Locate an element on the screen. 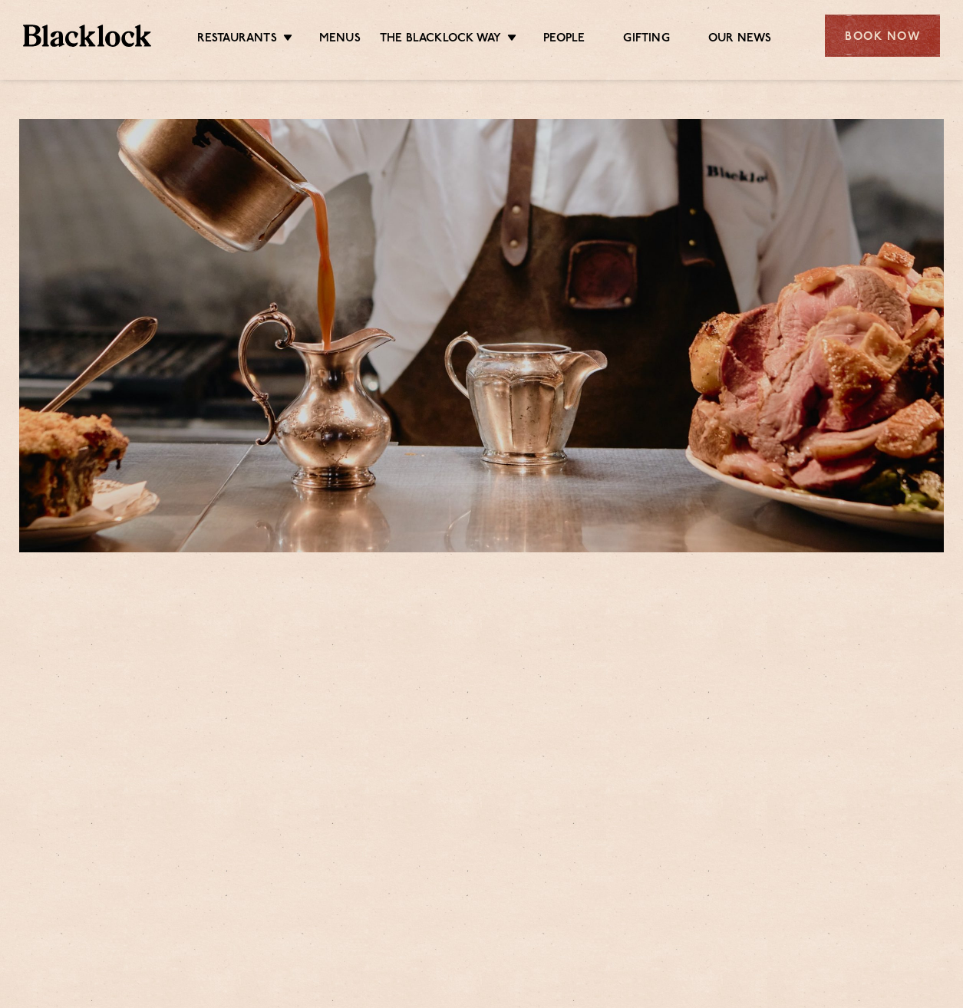 The height and width of the screenshot is (1008, 963). a: Restaurants is located at coordinates (237, 40).